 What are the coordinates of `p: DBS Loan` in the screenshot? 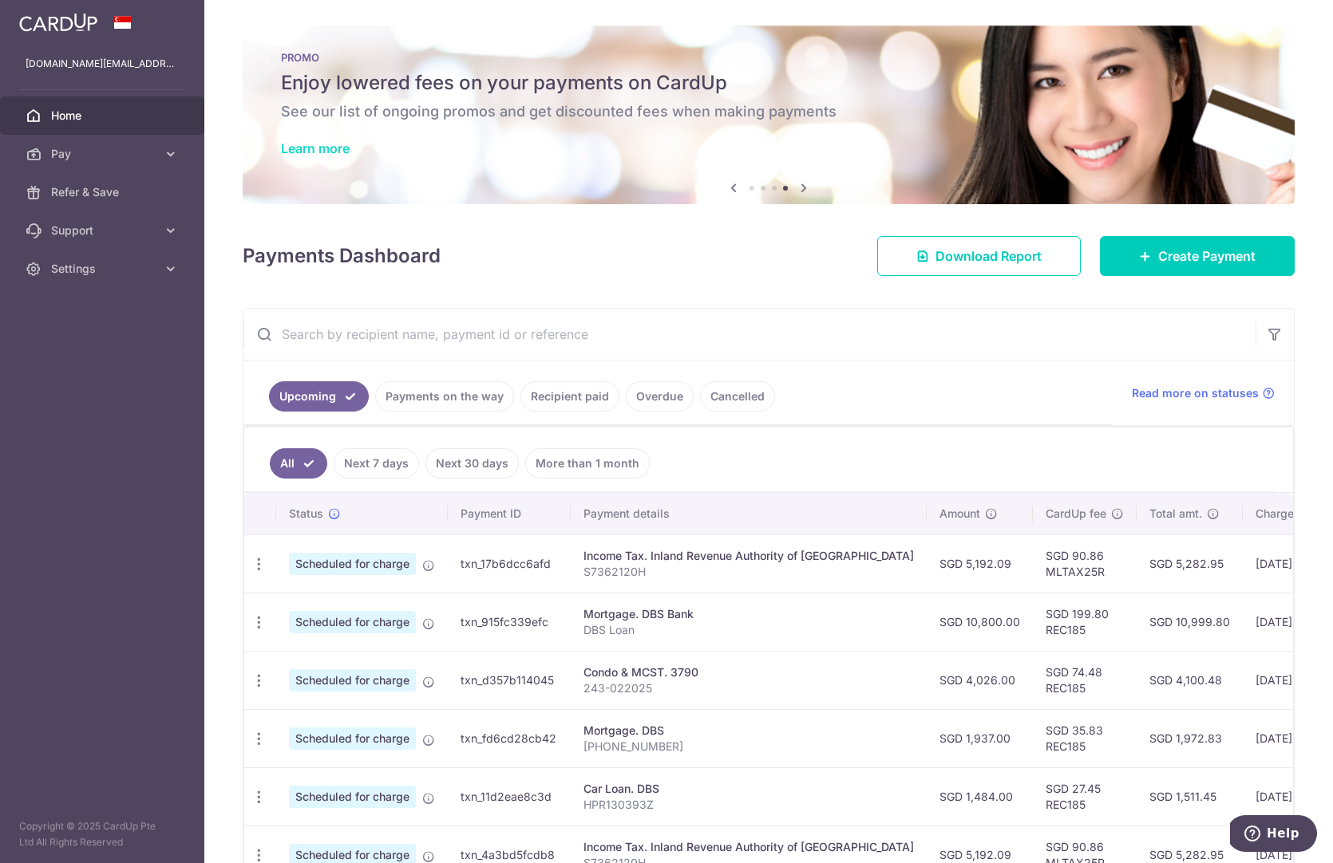 It's located at (749, 630).